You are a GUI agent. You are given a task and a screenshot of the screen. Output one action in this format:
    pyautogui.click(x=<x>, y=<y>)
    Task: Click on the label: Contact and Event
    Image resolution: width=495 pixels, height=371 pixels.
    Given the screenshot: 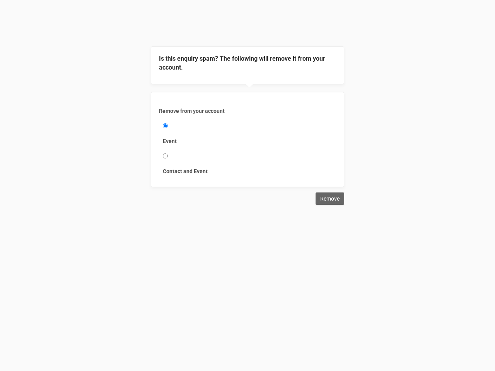 What is the action you would take?
    pyautogui.click(x=247, y=171)
    